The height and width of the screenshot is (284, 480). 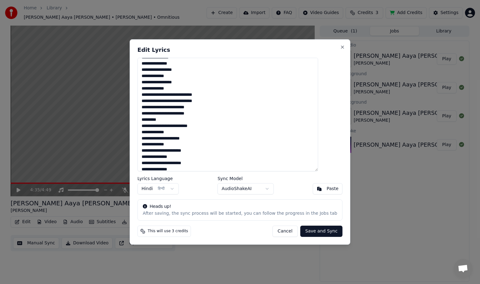 What do you see at coordinates (245, 179) in the screenshot?
I see `label: Sync Model` at bounding box center [245, 179].